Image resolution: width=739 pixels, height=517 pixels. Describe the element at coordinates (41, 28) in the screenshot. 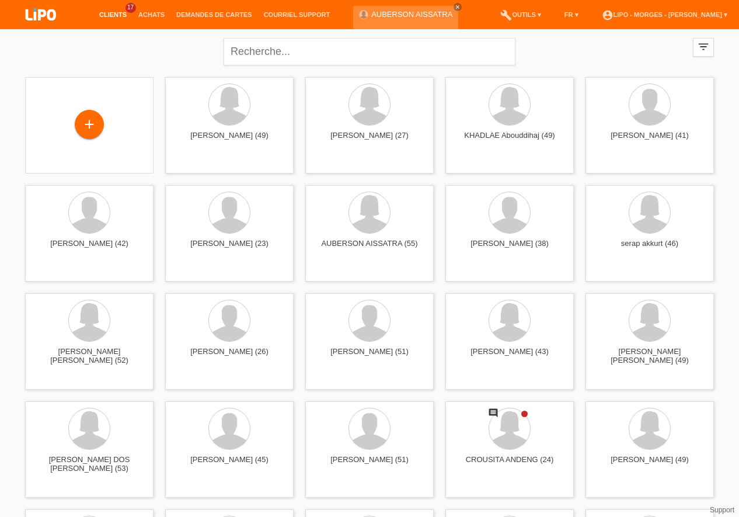

I see `a: LIPO pay` at that location.